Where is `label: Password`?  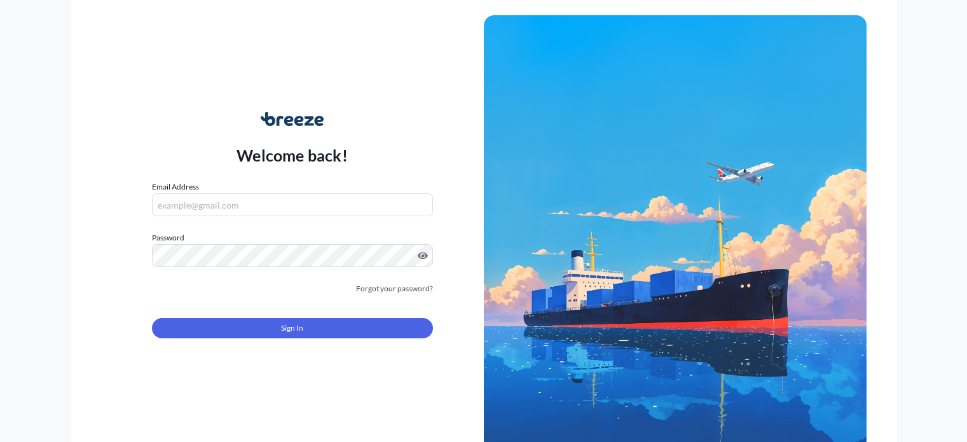
label: Password is located at coordinates (292, 238).